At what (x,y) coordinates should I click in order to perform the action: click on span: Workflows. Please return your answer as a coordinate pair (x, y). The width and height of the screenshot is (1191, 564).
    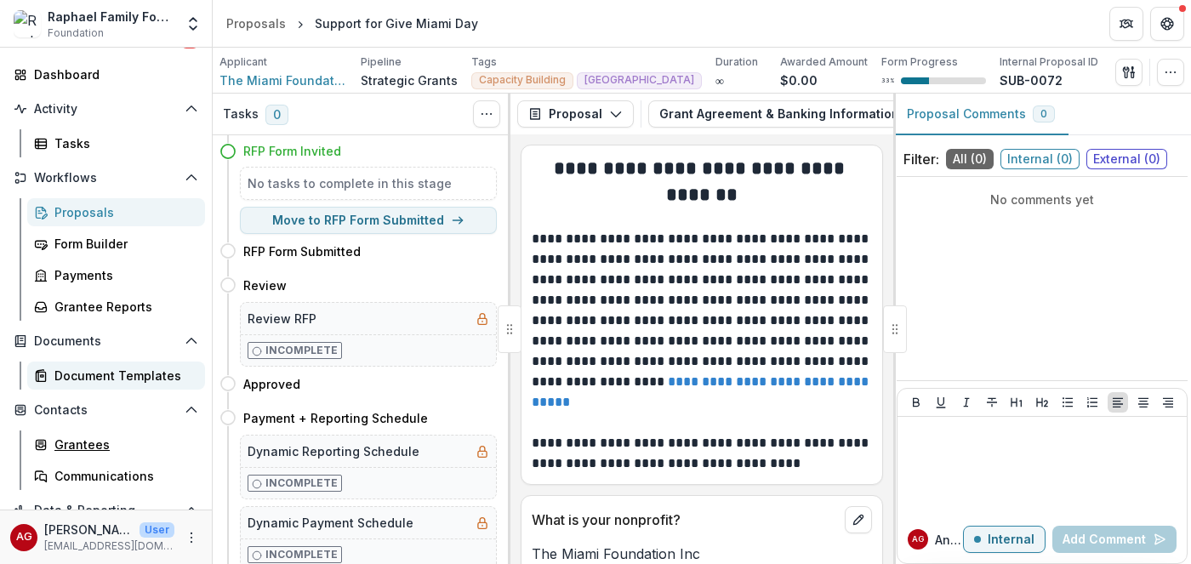
    Looking at the image, I should click on (105, 178).